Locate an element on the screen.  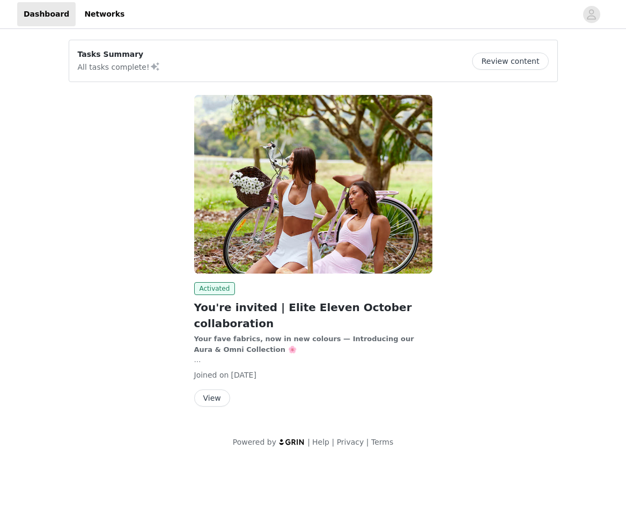
a: Terms is located at coordinates (382, 442).